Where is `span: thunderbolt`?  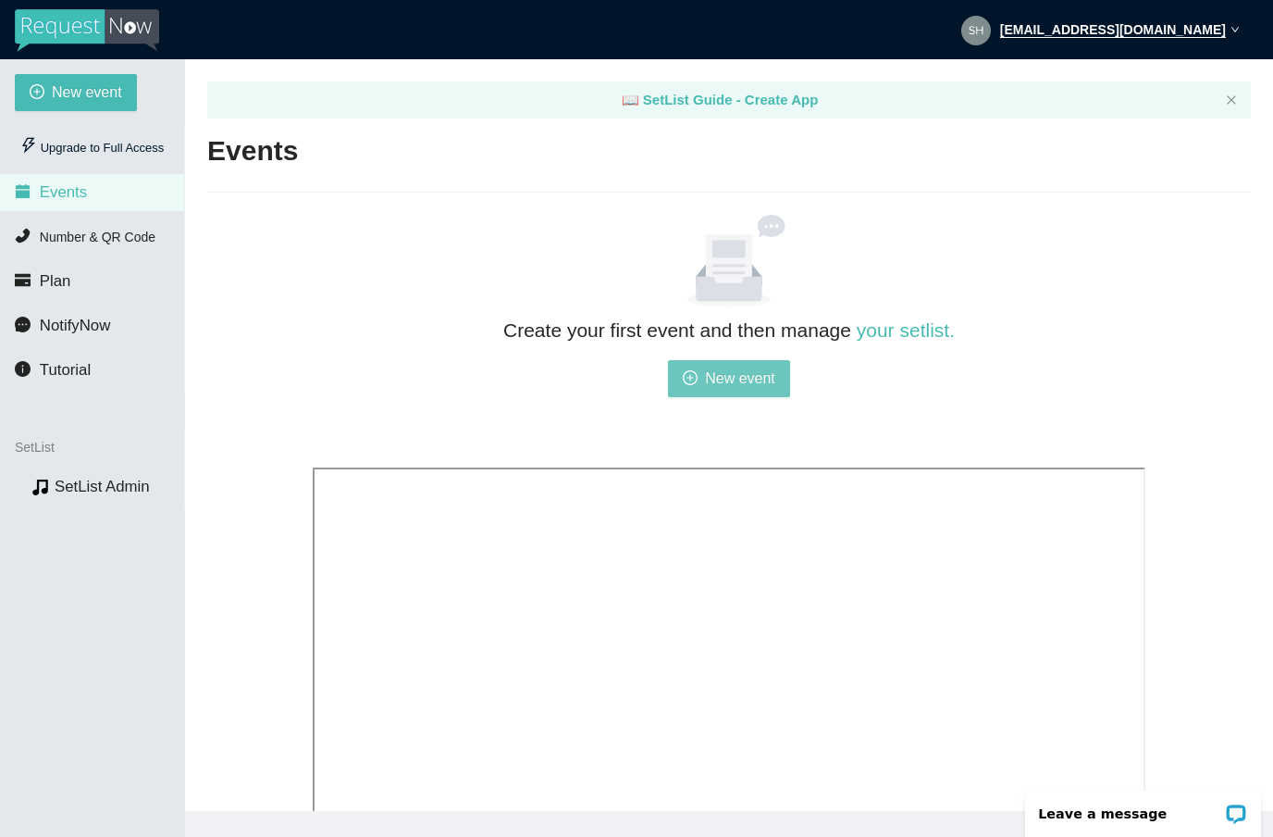
span: thunderbolt is located at coordinates (29, 145).